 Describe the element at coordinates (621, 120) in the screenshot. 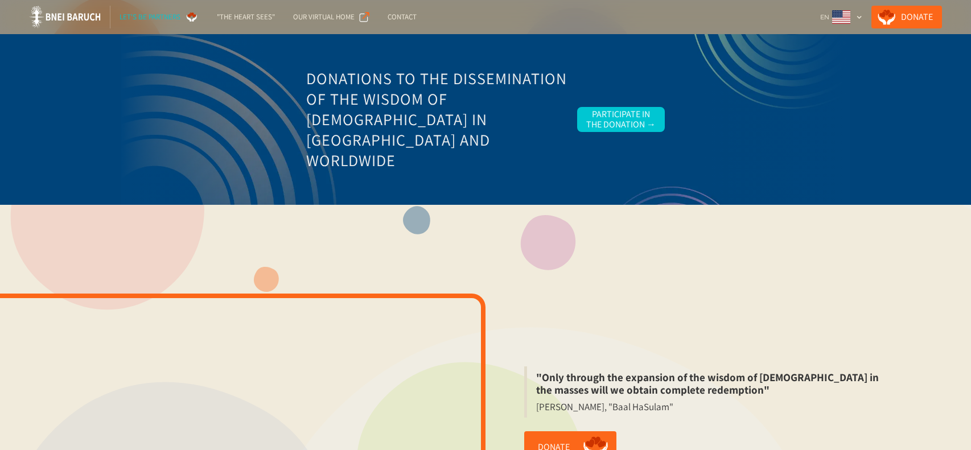

I see `div: Participate in the Donation →` at that location.